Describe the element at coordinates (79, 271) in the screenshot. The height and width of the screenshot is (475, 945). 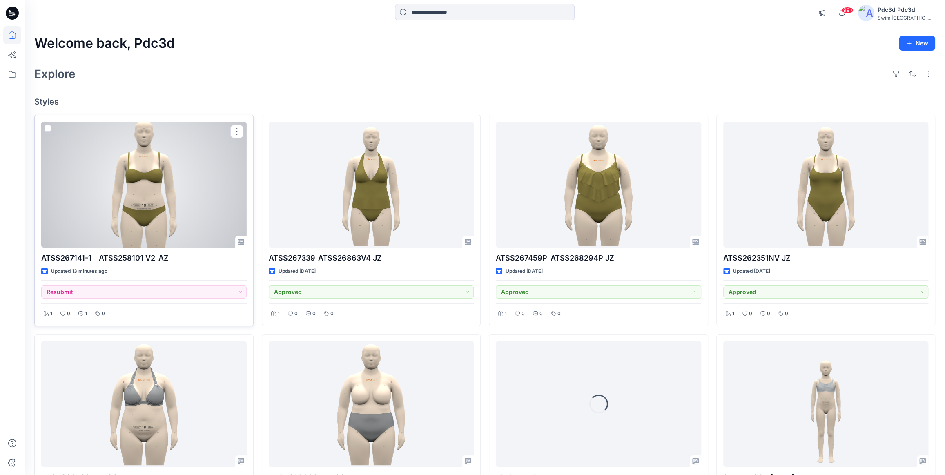
I see `p: Updated 13 minutes ago` at that location.